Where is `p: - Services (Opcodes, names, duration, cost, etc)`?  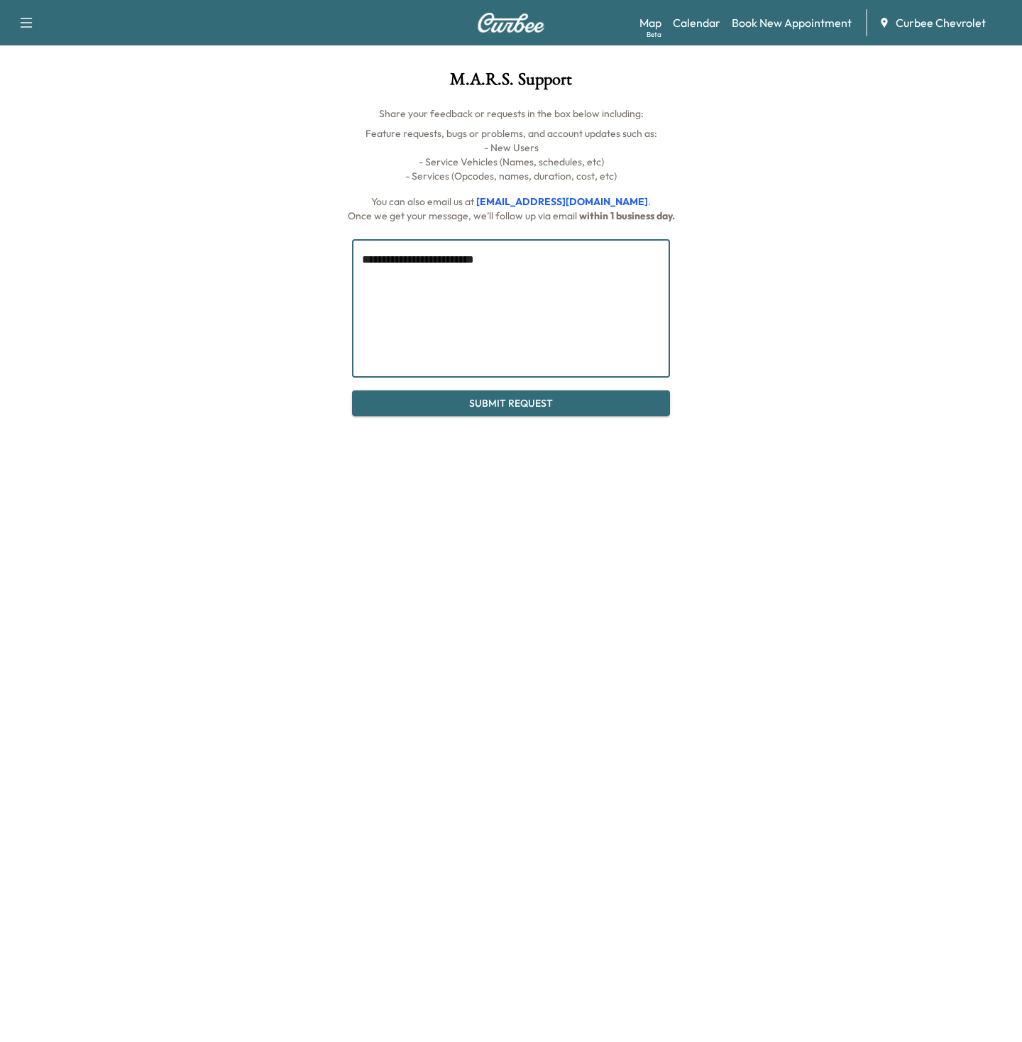 p: - Services (Opcodes, names, duration, cost, etc) is located at coordinates (511, 176).